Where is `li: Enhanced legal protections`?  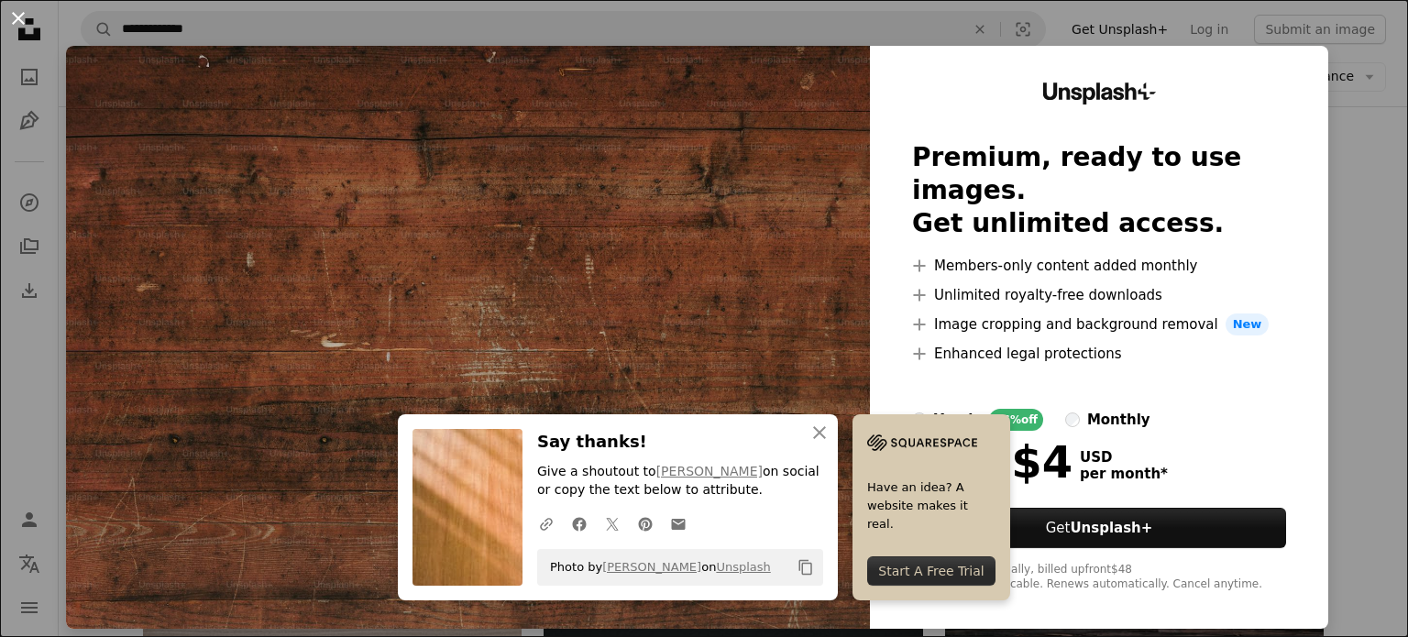 li: Enhanced legal protections is located at coordinates (1099, 354).